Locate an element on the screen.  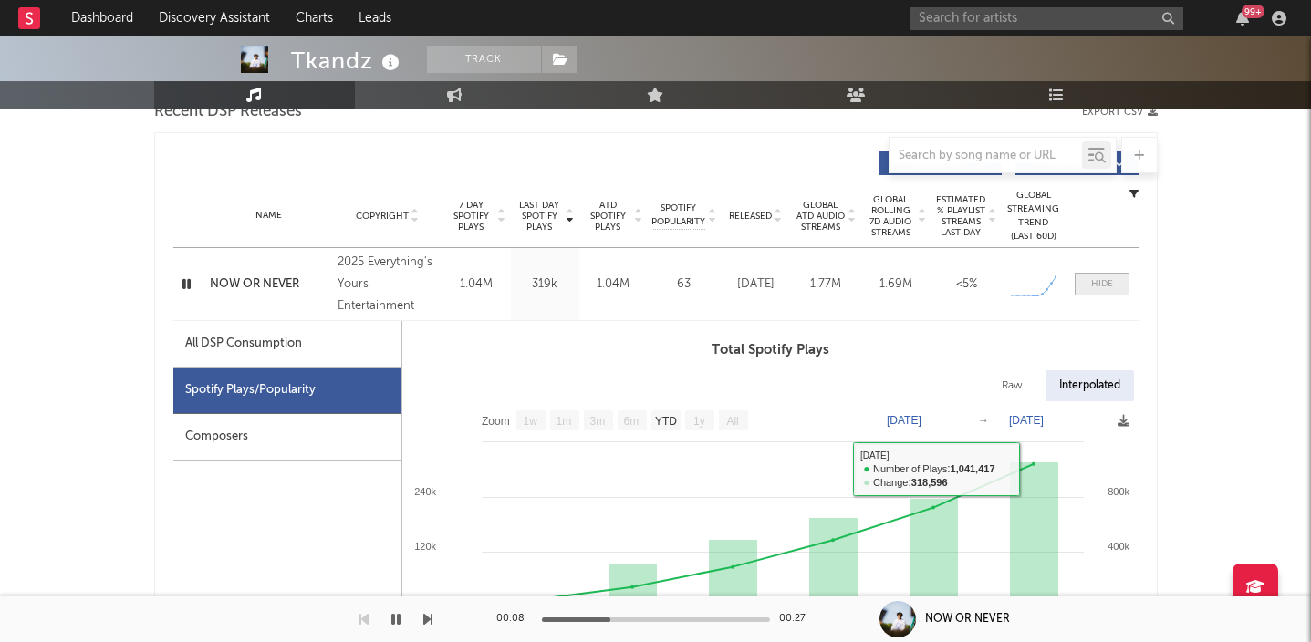
text: 1w is located at coordinates (530, 422).